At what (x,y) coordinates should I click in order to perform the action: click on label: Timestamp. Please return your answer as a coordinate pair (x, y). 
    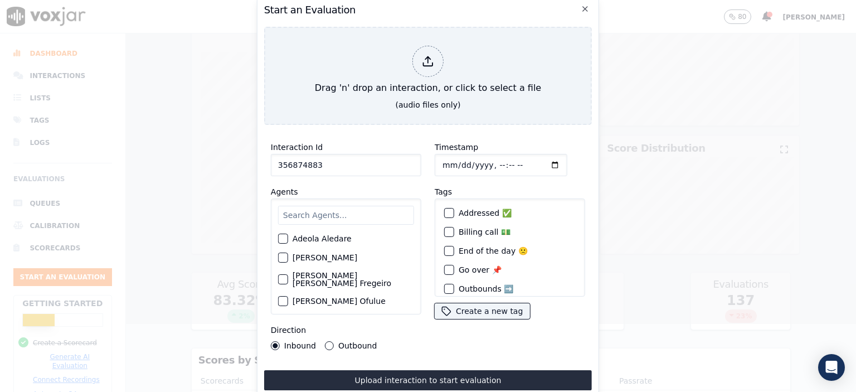
    Looking at the image, I should click on (456, 147).